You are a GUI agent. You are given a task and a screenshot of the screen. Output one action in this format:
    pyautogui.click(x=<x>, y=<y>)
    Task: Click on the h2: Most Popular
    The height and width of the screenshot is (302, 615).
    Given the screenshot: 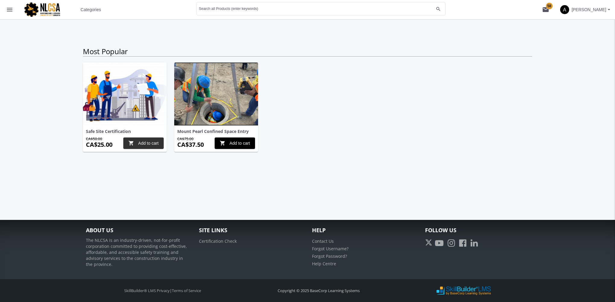 What is the action you would take?
    pyautogui.click(x=307, y=52)
    